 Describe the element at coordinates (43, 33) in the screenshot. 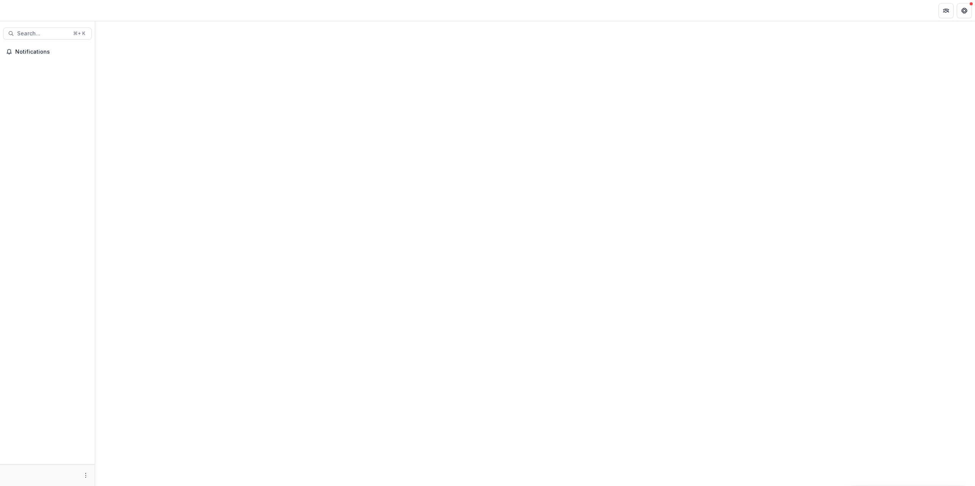

I see `span: Search...` at that location.